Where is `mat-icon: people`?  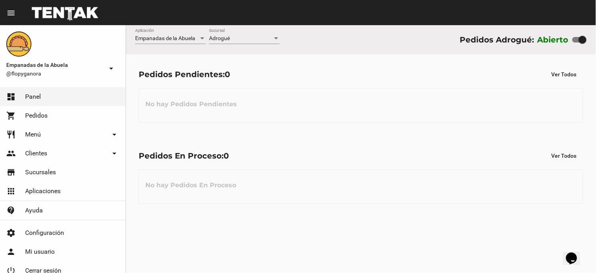
mat-icon: people is located at coordinates (11, 153).